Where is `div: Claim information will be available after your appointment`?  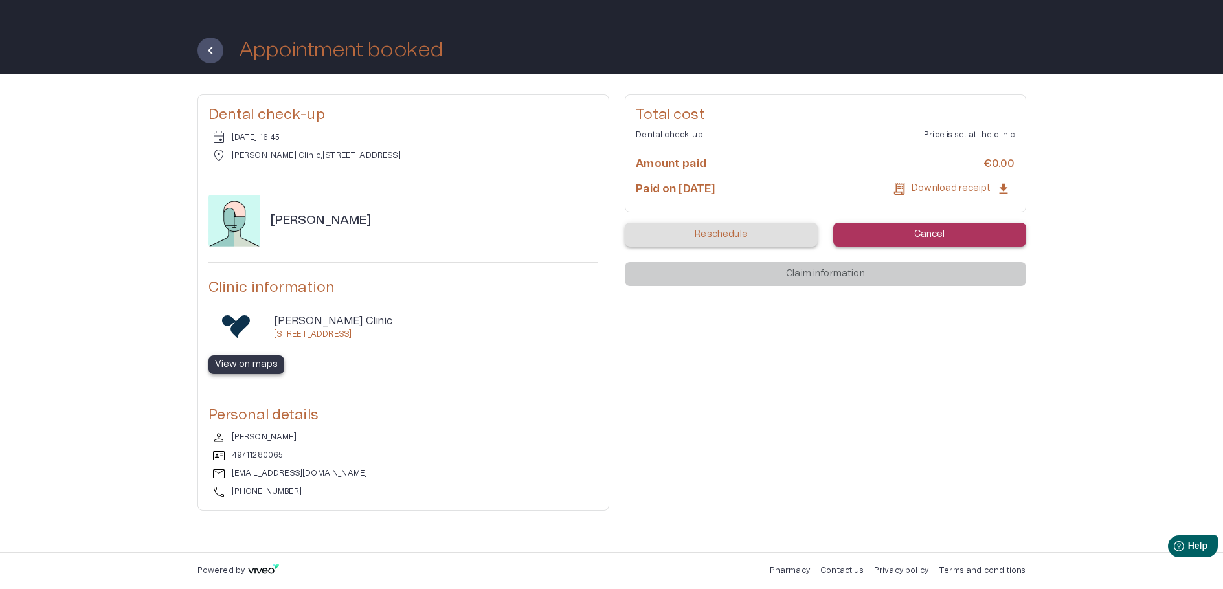
div: Claim information will be available after your appointment is located at coordinates (825, 274).